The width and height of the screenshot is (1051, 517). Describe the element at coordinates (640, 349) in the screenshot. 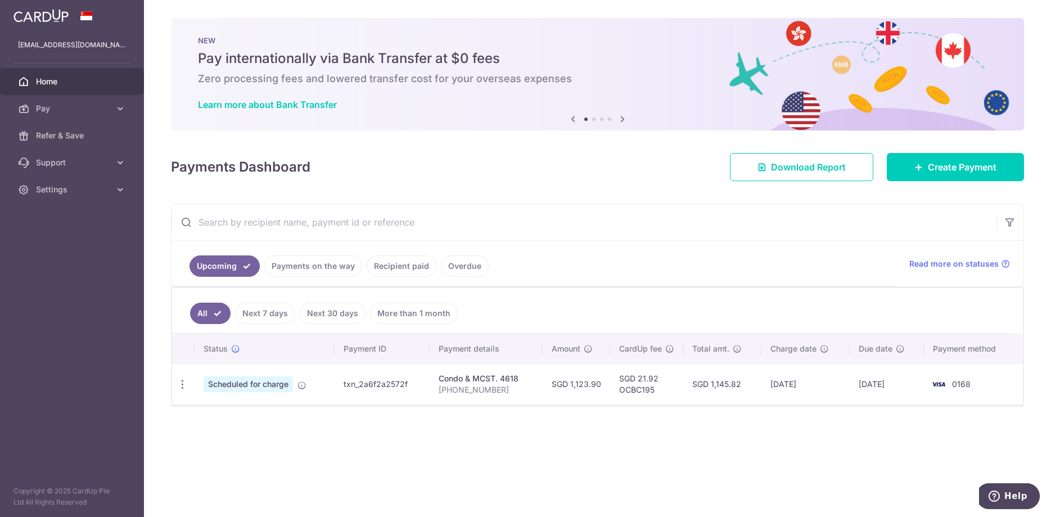

I see `span: CardUp fee` at that location.